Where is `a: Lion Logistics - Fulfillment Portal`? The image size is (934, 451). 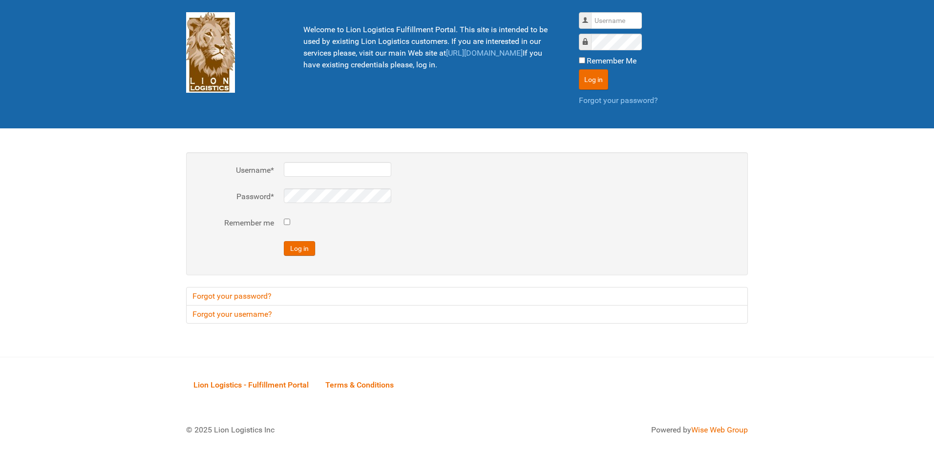
a: Lion Logistics - Fulfillment Portal is located at coordinates (251, 385).